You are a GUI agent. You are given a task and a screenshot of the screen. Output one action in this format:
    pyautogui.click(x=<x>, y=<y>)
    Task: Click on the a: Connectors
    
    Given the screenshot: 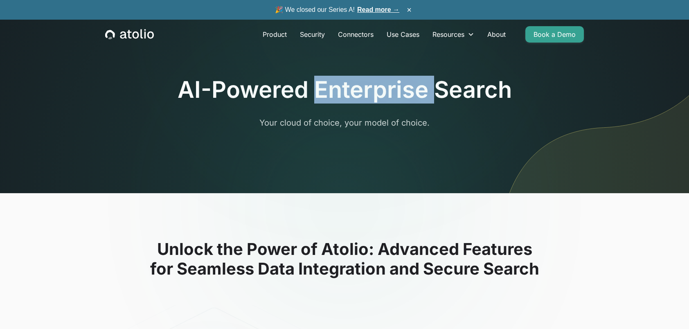 What is the action you would take?
    pyautogui.click(x=356, y=34)
    